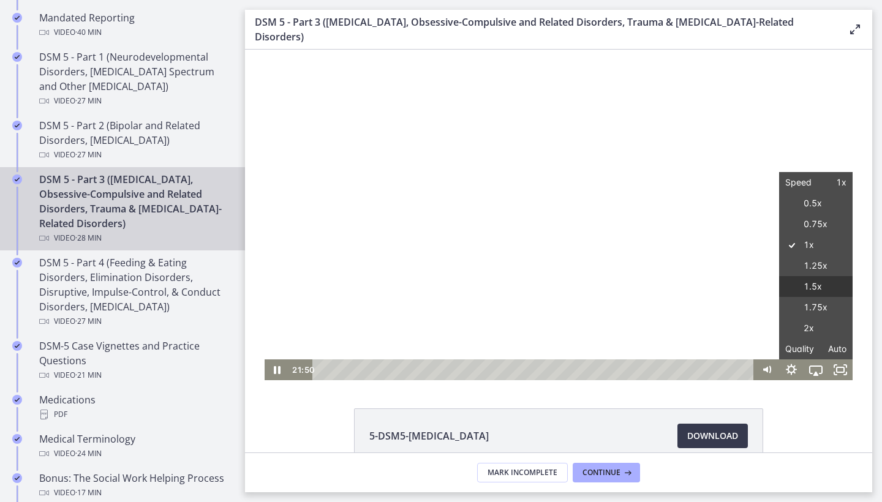  Describe the element at coordinates (571, 195) in the screenshot. I see `label: 1x` at that location.